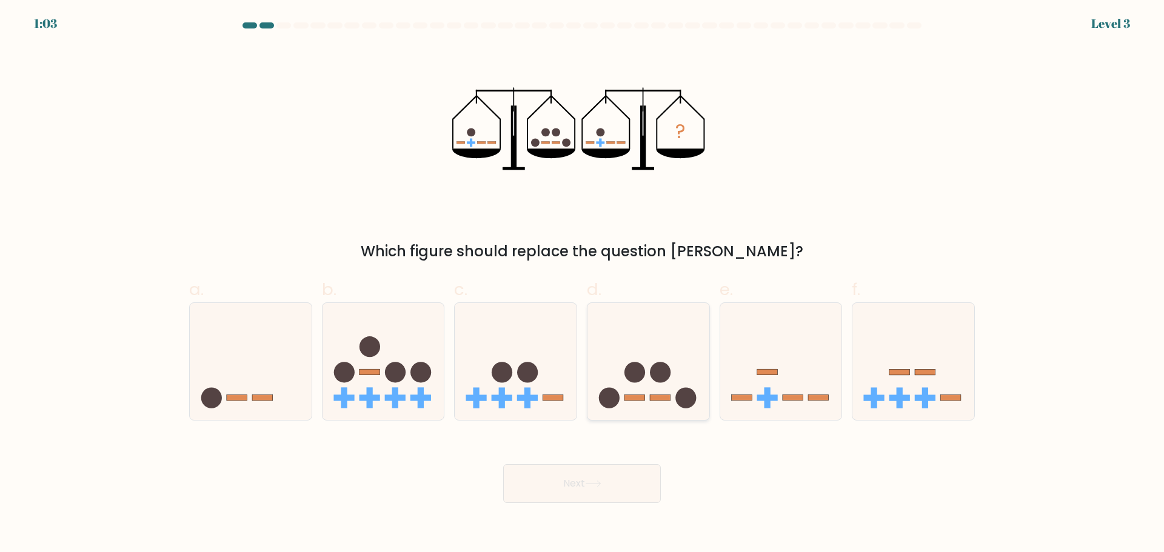 This screenshot has width=1164, height=552. What do you see at coordinates (582, 484) in the screenshot?
I see `button: Next` at bounding box center [582, 484].